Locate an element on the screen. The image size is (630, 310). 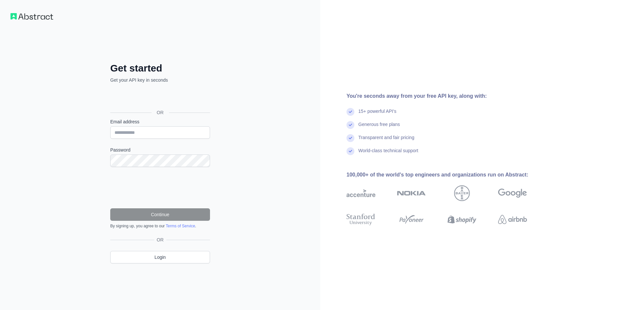
div: By signing up, you agree to our . is located at coordinates (160, 226).